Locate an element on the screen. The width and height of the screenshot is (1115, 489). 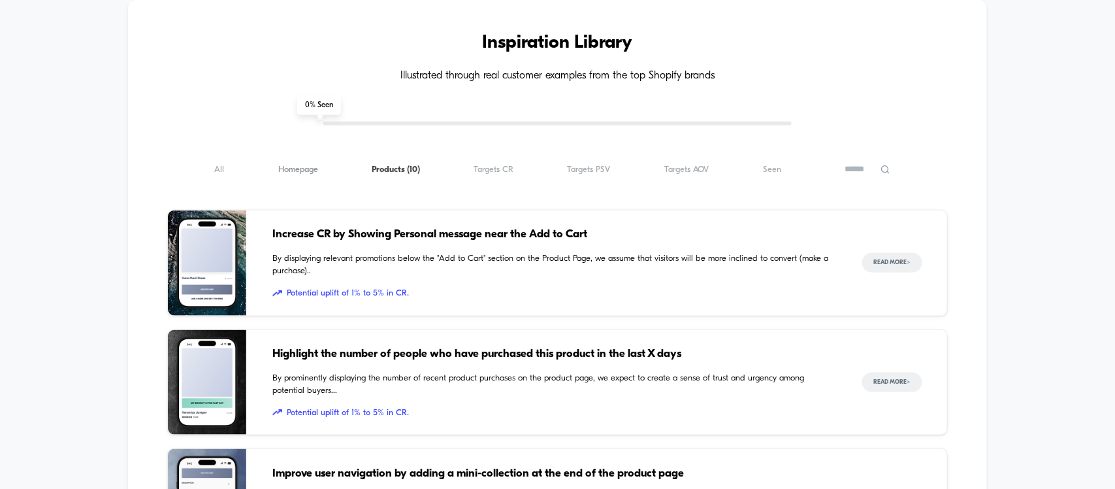
span: Improve user navigation by adding a mini-collection at the end of the product page is located at coordinates (554, 474).